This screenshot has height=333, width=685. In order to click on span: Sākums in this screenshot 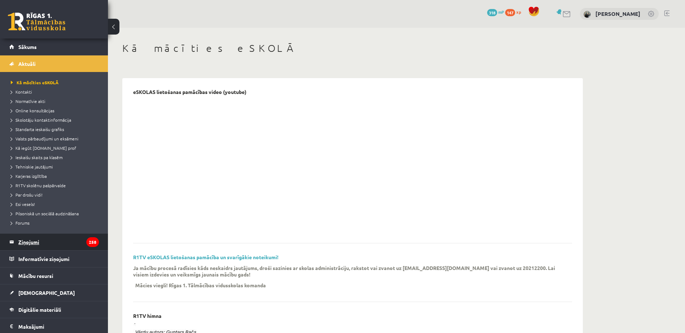, I will do `click(27, 47)`.